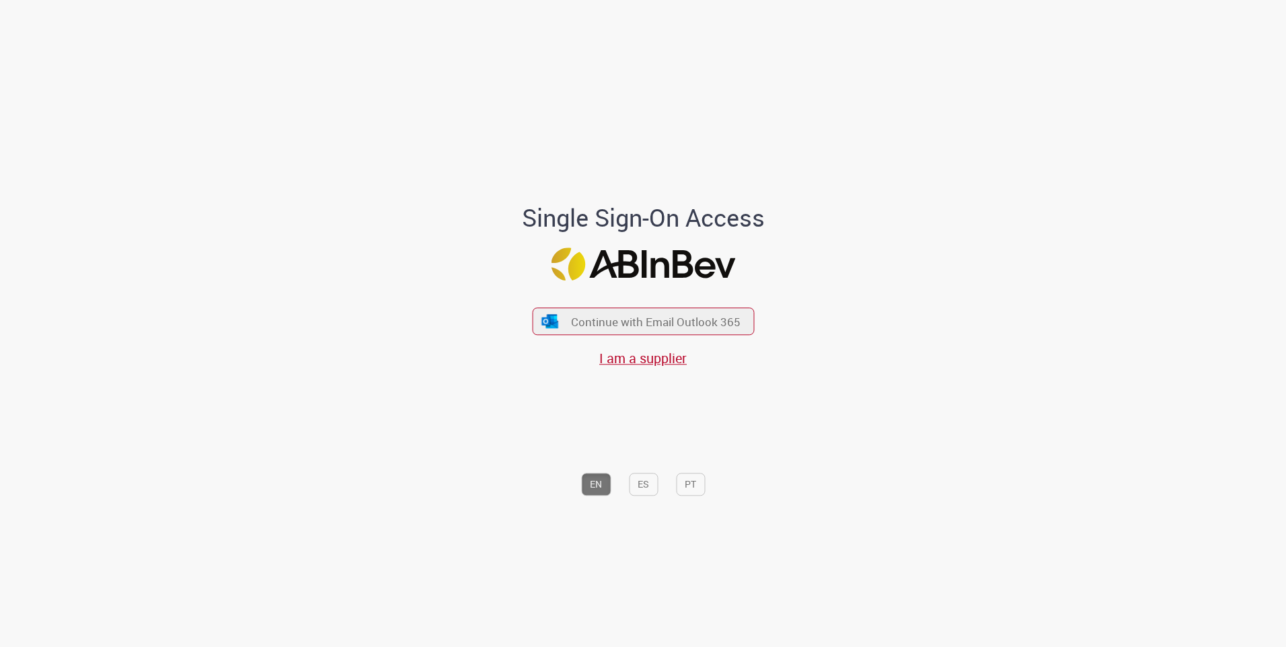 This screenshot has width=1286, height=647. What do you see at coordinates (643, 219) in the screenshot?
I see `h1: Single Sign-On Access` at bounding box center [643, 219].